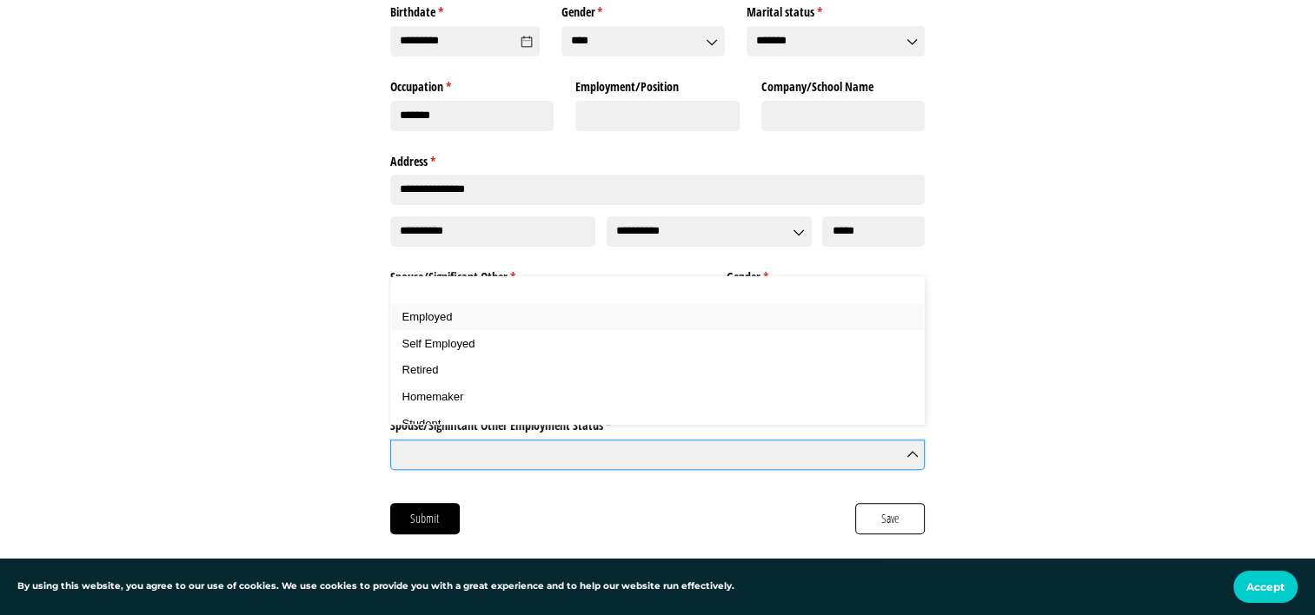 The height and width of the screenshot is (615, 1315). What do you see at coordinates (890, 519) in the screenshot?
I see `span: Save` at bounding box center [890, 519].